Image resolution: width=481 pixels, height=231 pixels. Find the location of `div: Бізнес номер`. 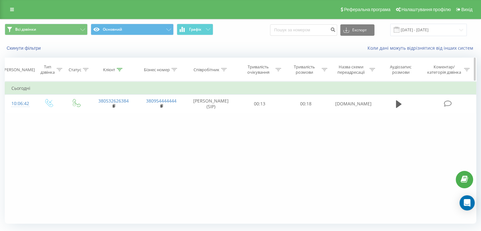

div: Бізнес номер is located at coordinates (157, 70).